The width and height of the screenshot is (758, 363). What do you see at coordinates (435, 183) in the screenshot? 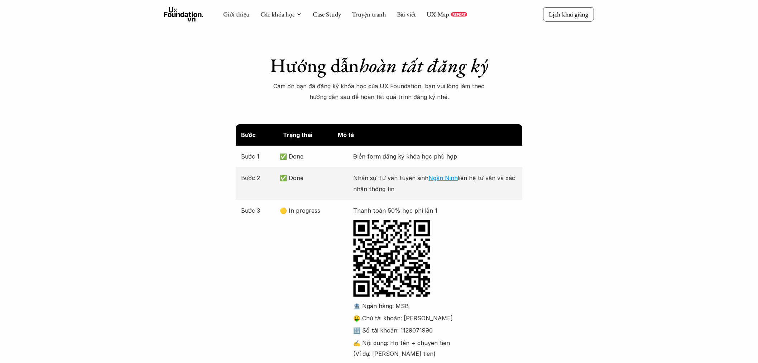
I see `p: Nhân sự Tư vấn tuyển sinh liên hệ tư vấn và xác nhận thông tin` at bounding box center [435, 183].